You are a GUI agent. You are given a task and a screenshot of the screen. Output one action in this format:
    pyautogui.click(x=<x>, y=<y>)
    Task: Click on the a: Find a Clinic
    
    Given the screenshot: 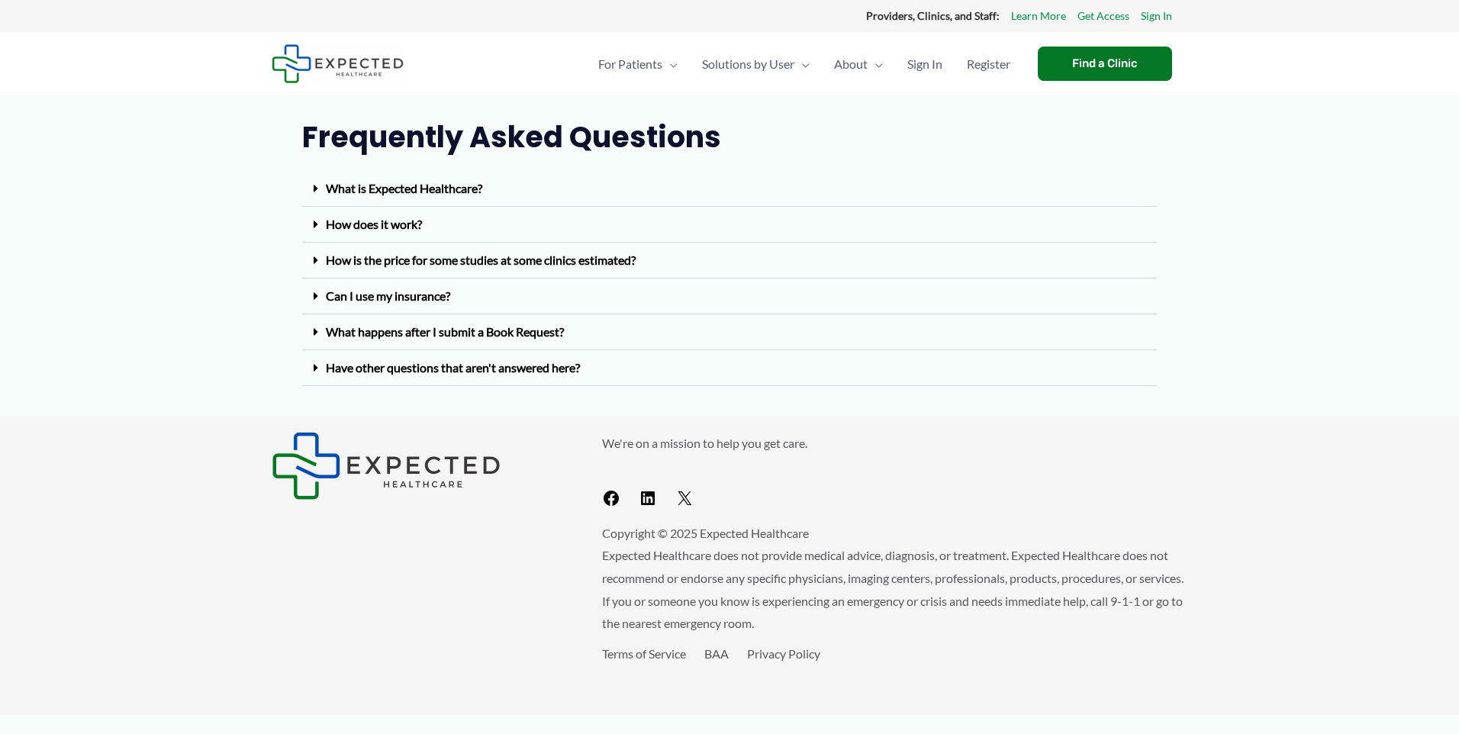 What is the action you would take?
    pyautogui.click(x=1105, y=63)
    